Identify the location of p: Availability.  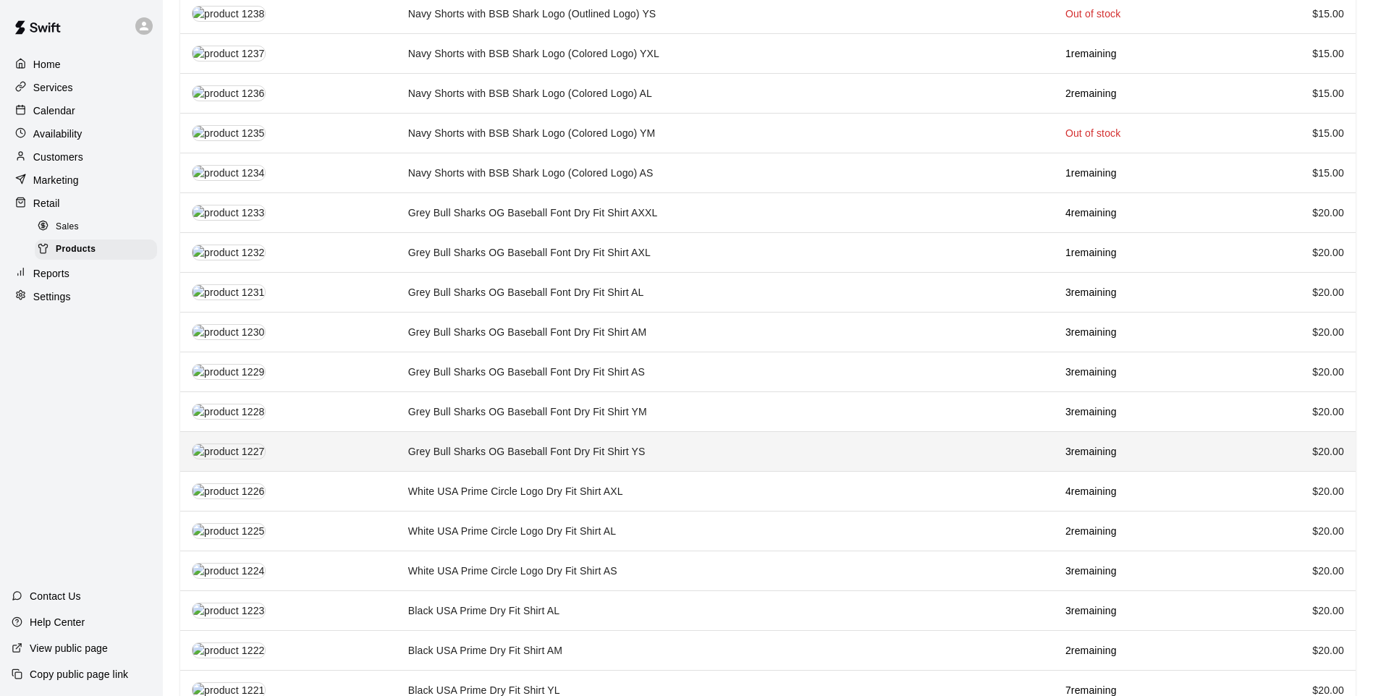
(58, 134).